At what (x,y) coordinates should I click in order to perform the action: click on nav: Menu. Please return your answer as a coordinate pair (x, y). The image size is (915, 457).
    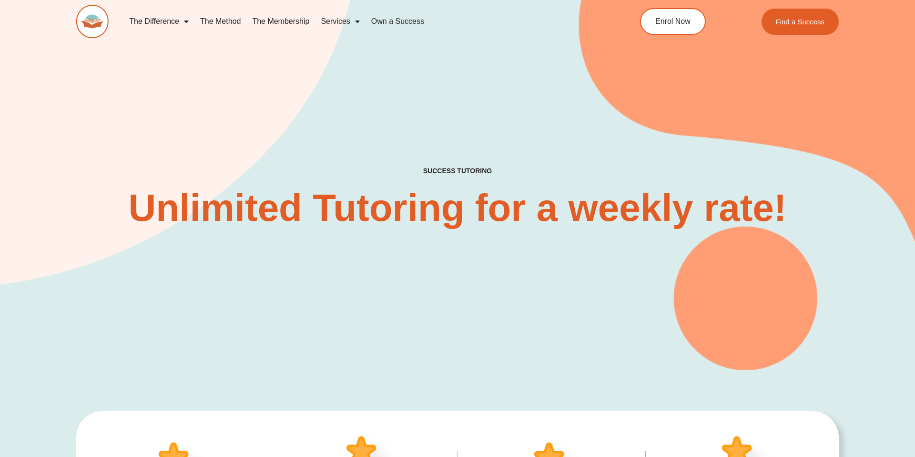
    Looking at the image, I should click on (360, 21).